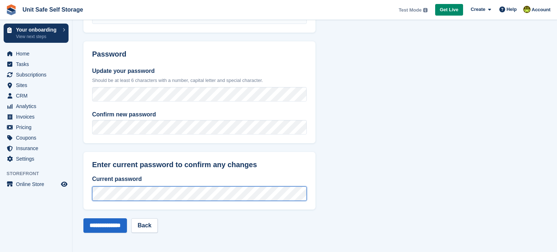 The image size is (557, 252). What do you see at coordinates (425, 10) in the screenshot?
I see `img: icon-info-grey-7440780725fd019a000dd9b08b2336e03edf1995a4989e88bcd33f0948082b44.svg` at bounding box center [425, 10].